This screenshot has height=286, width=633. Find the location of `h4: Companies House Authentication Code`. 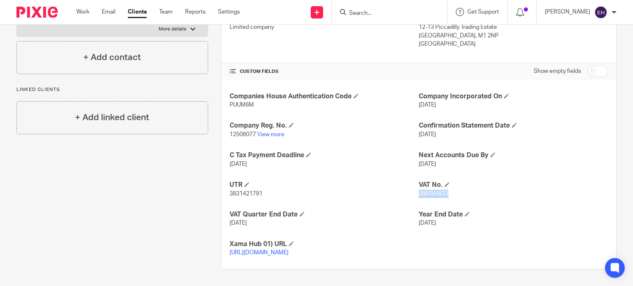

h4: Companies House Authentication Code is located at coordinates (324, 96).